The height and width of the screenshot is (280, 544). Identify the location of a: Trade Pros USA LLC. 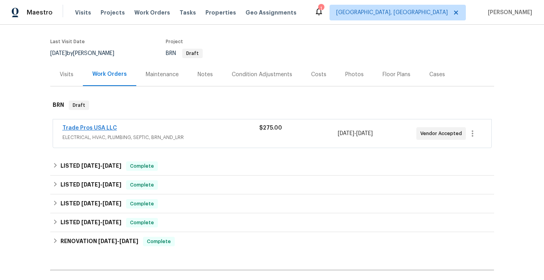
(90, 128).